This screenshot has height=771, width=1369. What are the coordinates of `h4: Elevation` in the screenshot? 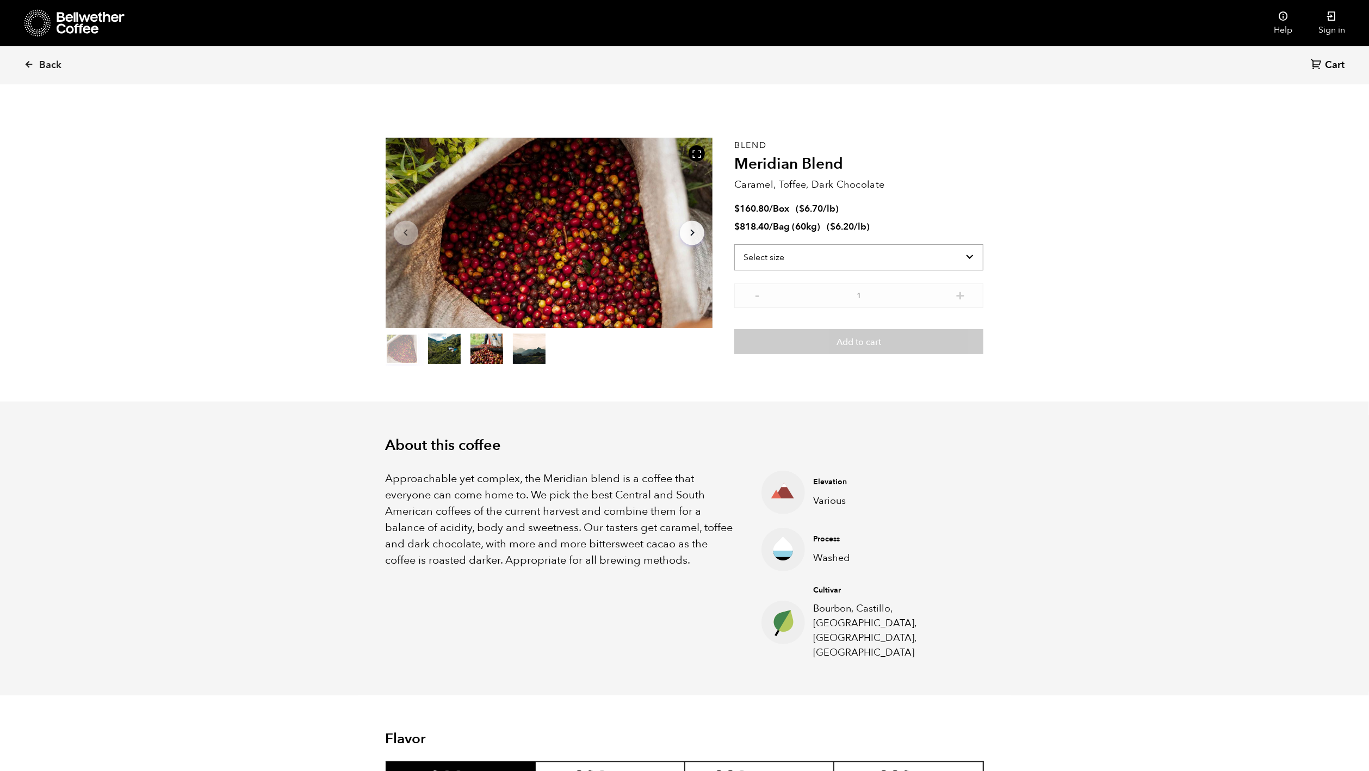 It's located at (890, 482).